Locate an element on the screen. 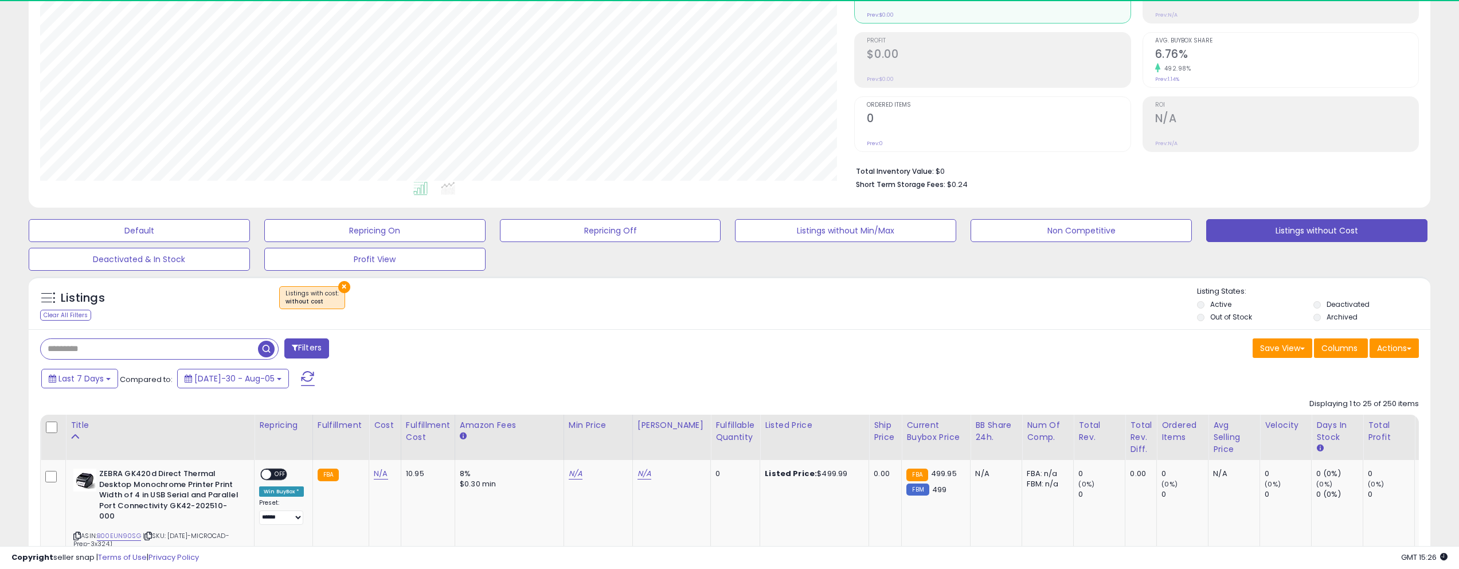 The image size is (1459, 569). div: Num of Comp. is located at coordinates (1047, 431).